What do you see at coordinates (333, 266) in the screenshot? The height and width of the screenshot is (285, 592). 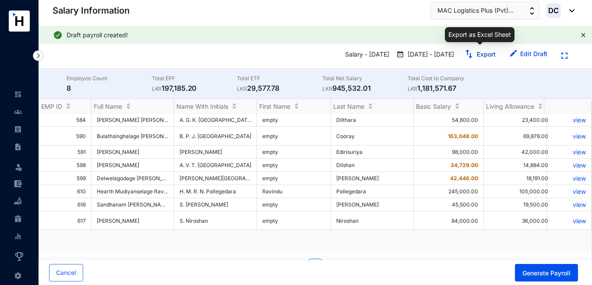 I see `li: Next Page` at bounding box center [333, 266].